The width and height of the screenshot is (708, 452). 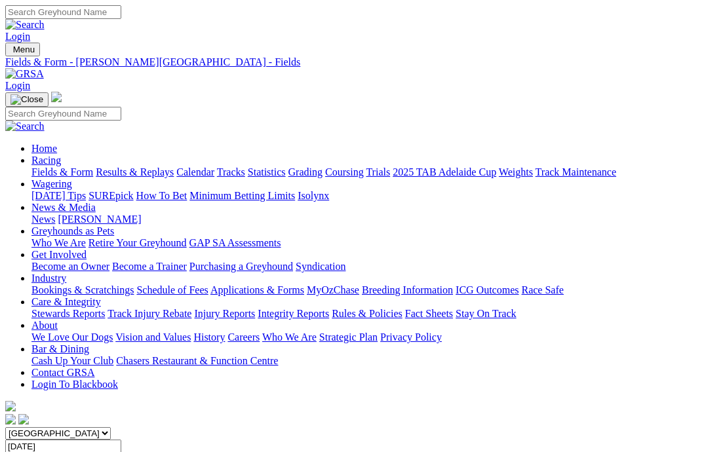 What do you see at coordinates (367, 290) in the screenshot?
I see `div: Industry` at bounding box center [367, 290].